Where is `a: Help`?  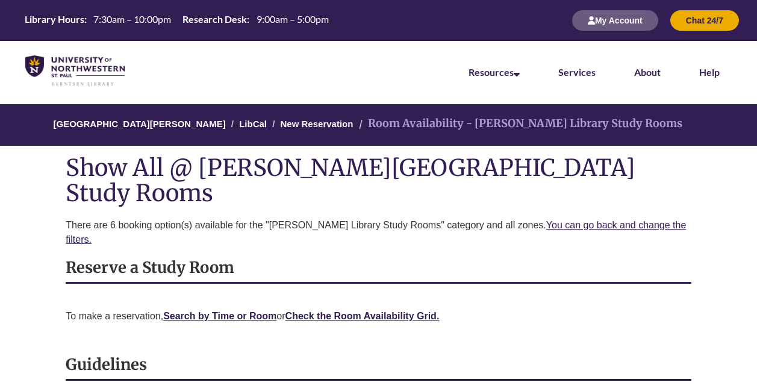
a: Help is located at coordinates (709, 72).